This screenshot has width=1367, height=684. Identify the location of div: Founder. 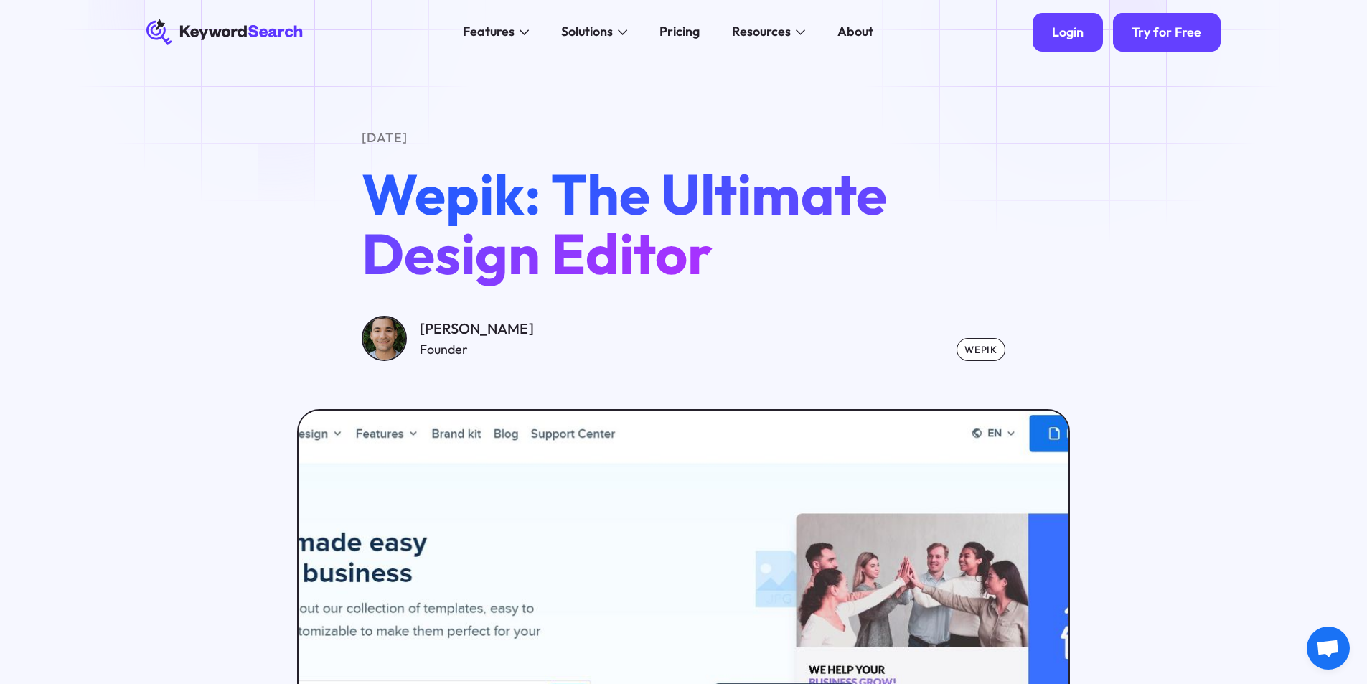
(476, 349).